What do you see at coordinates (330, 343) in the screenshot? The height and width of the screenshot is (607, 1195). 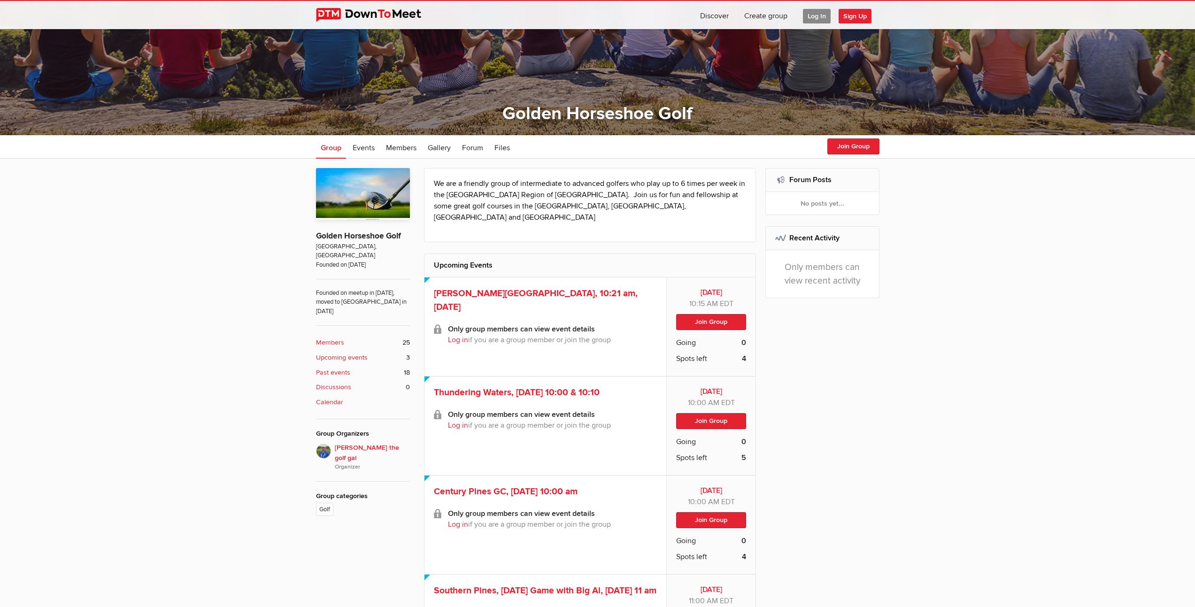 I see `b: Members` at bounding box center [330, 343].